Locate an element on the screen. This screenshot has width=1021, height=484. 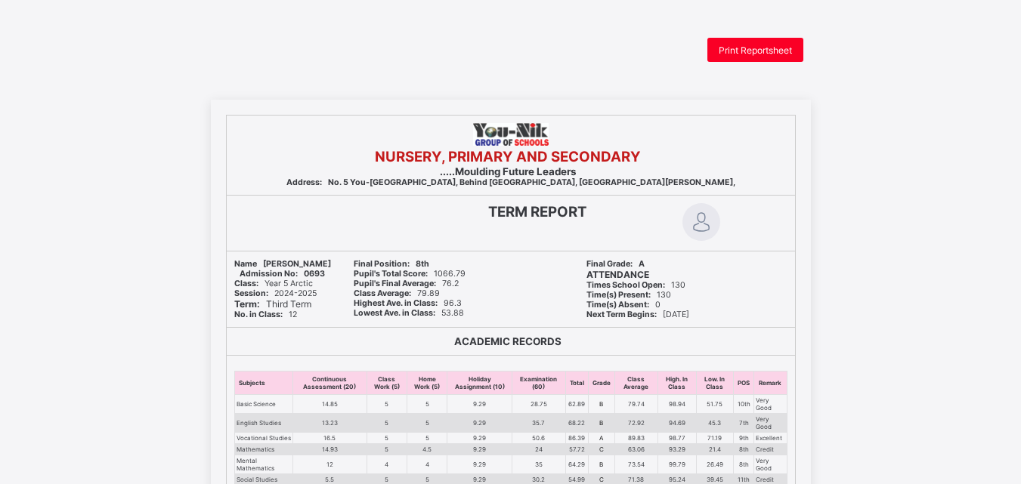
th: Low. In Class is located at coordinates (715, 383).